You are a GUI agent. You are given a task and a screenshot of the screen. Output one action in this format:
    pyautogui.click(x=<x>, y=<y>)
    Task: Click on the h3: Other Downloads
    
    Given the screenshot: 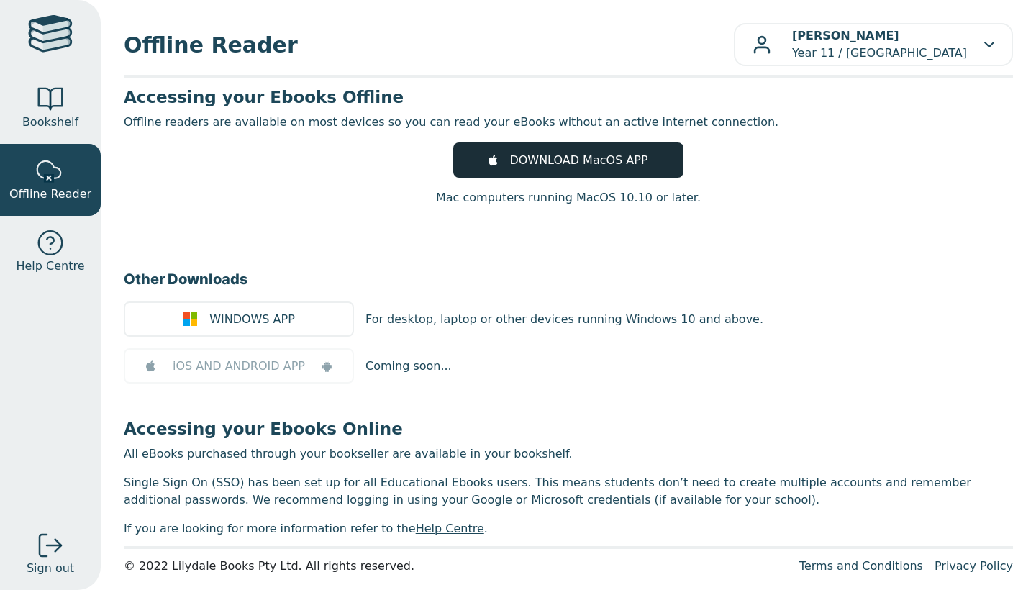 What is the action you would take?
    pyautogui.click(x=568, y=279)
    